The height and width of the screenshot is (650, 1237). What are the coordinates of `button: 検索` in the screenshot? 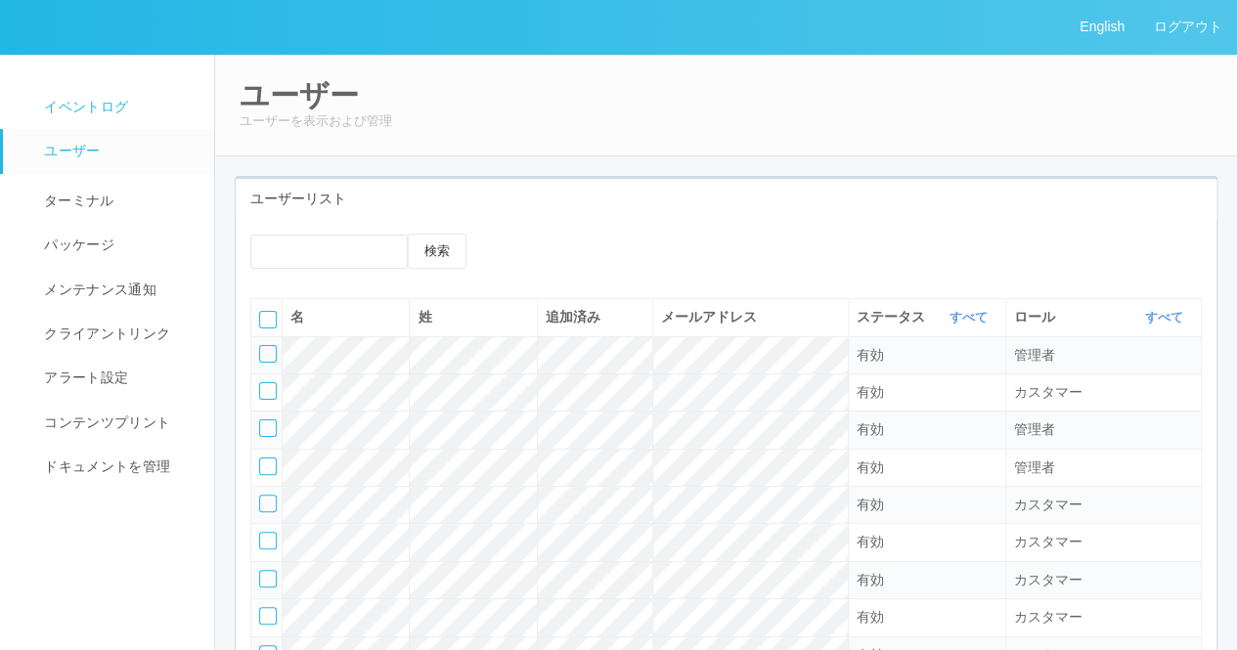 It's located at (437, 251).